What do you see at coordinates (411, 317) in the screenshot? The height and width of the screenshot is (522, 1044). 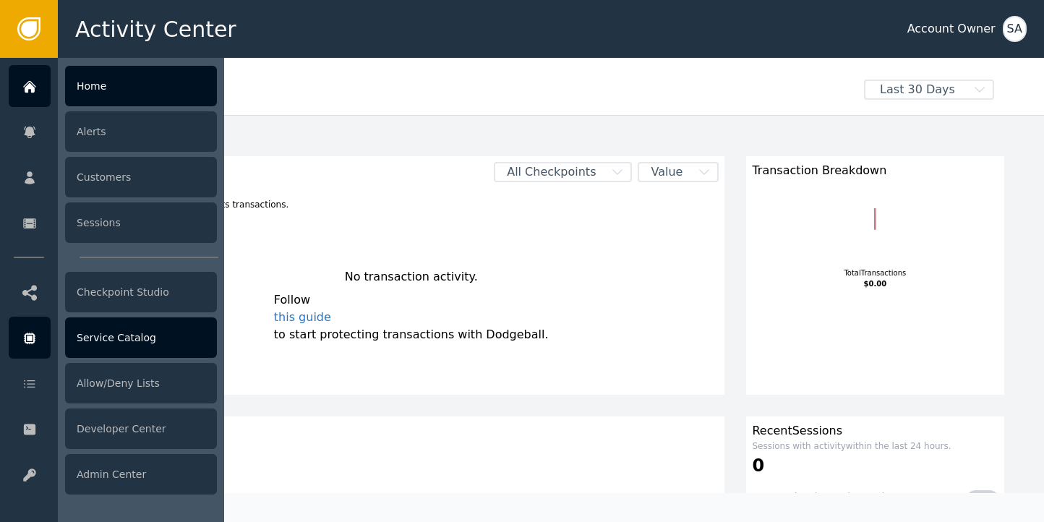 I see `a: this guide` at bounding box center [411, 317].